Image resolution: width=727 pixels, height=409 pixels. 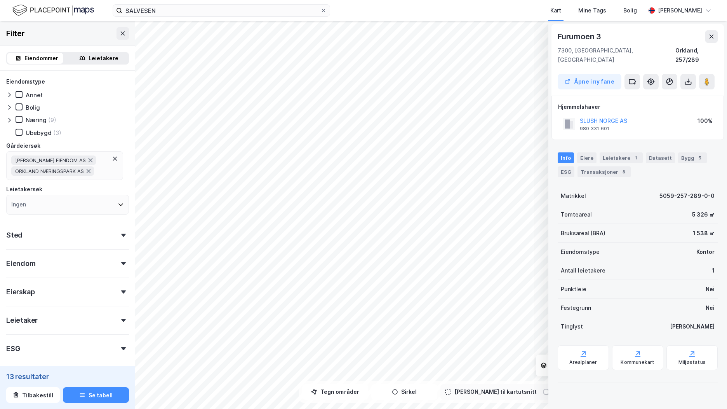 I want to click on div: 13 resultater, so click(x=68, y=376).